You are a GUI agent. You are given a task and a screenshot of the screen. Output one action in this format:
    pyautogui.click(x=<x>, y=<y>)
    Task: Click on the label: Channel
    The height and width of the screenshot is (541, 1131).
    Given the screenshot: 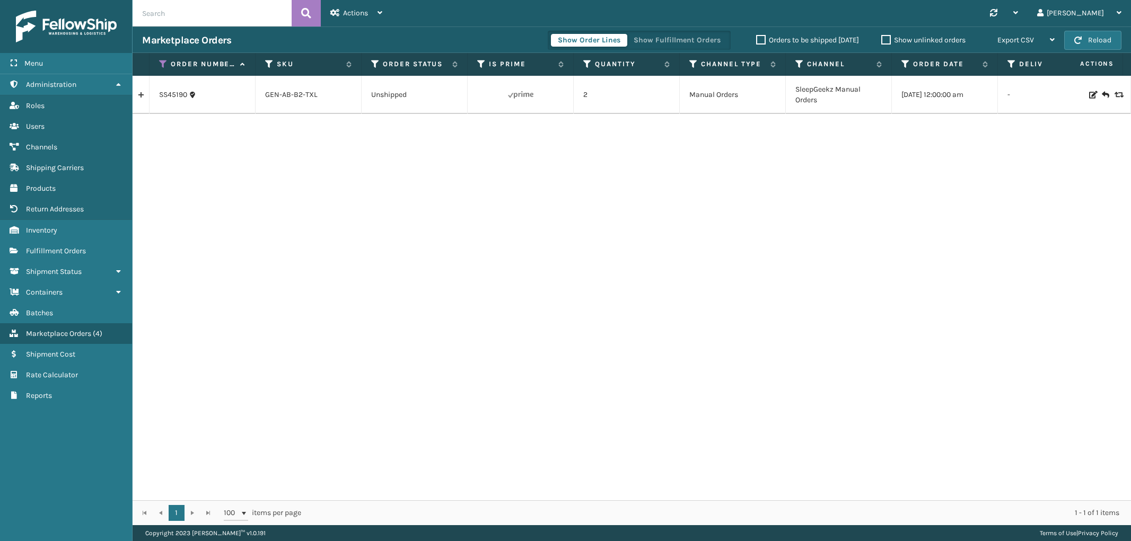 What is the action you would take?
    pyautogui.click(x=839, y=64)
    